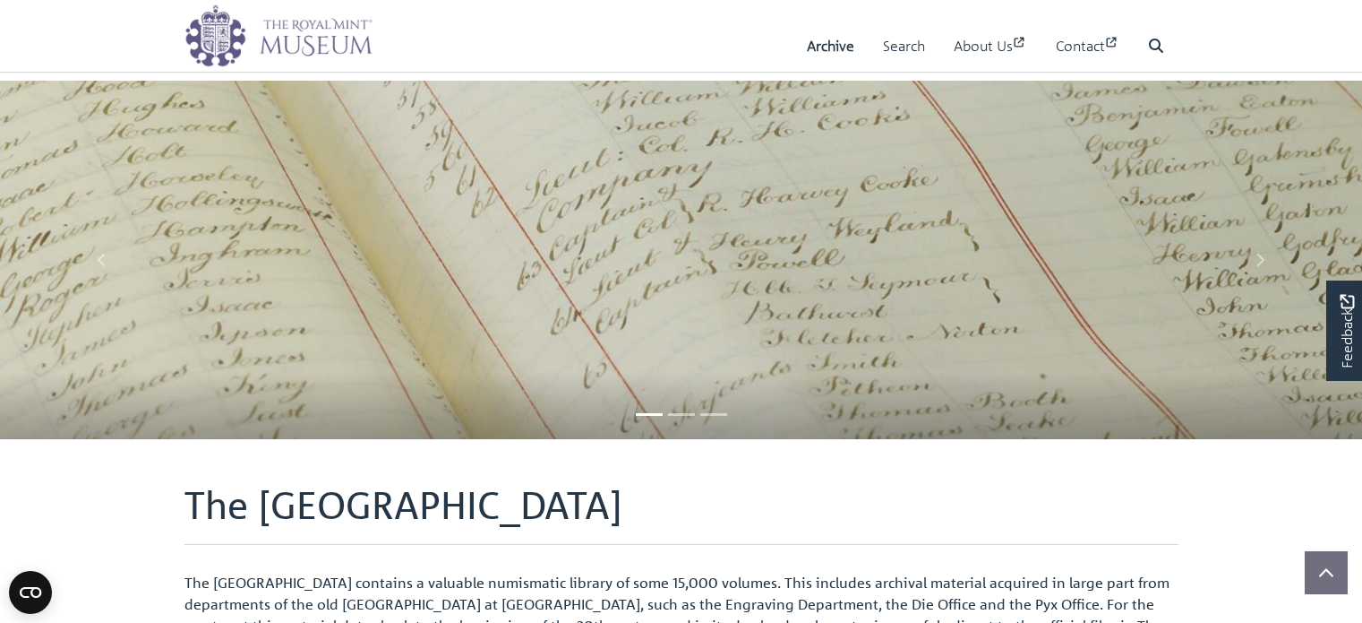 The width and height of the screenshot is (1362, 623). What do you see at coordinates (30, 592) in the screenshot?
I see `button: Open CMP widget` at bounding box center [30, 592].